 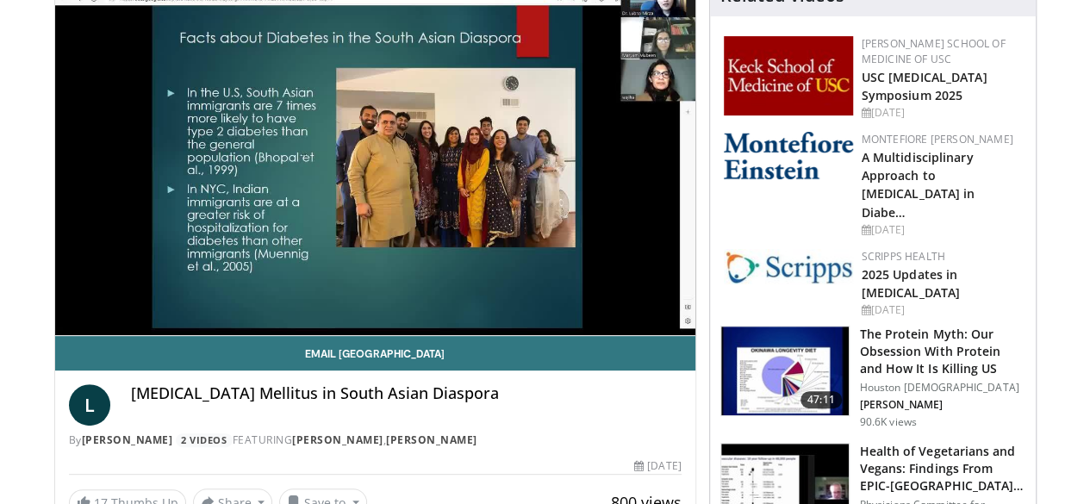 I want to click on a: L, so click(x=90, y=405).